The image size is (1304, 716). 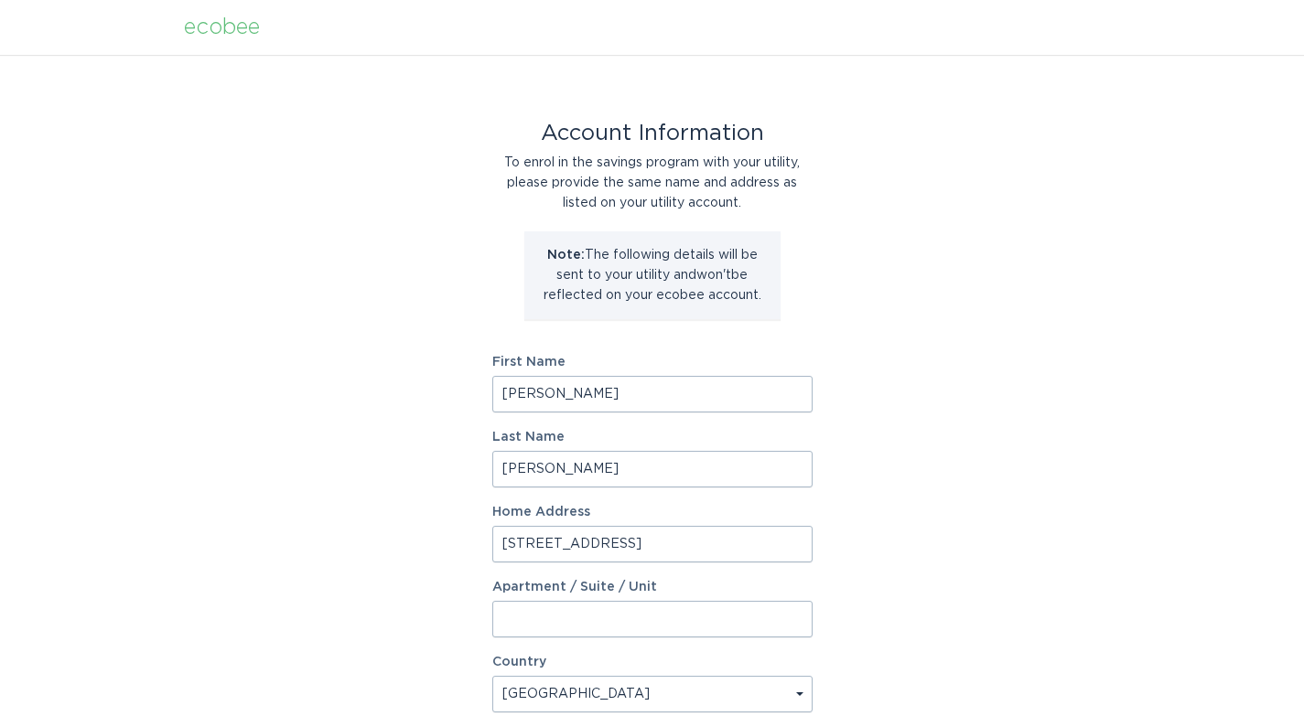 What do you see at coordinates (519, 662) in the screenshot?
I see `label: Country` at bounding box center [519, 662].